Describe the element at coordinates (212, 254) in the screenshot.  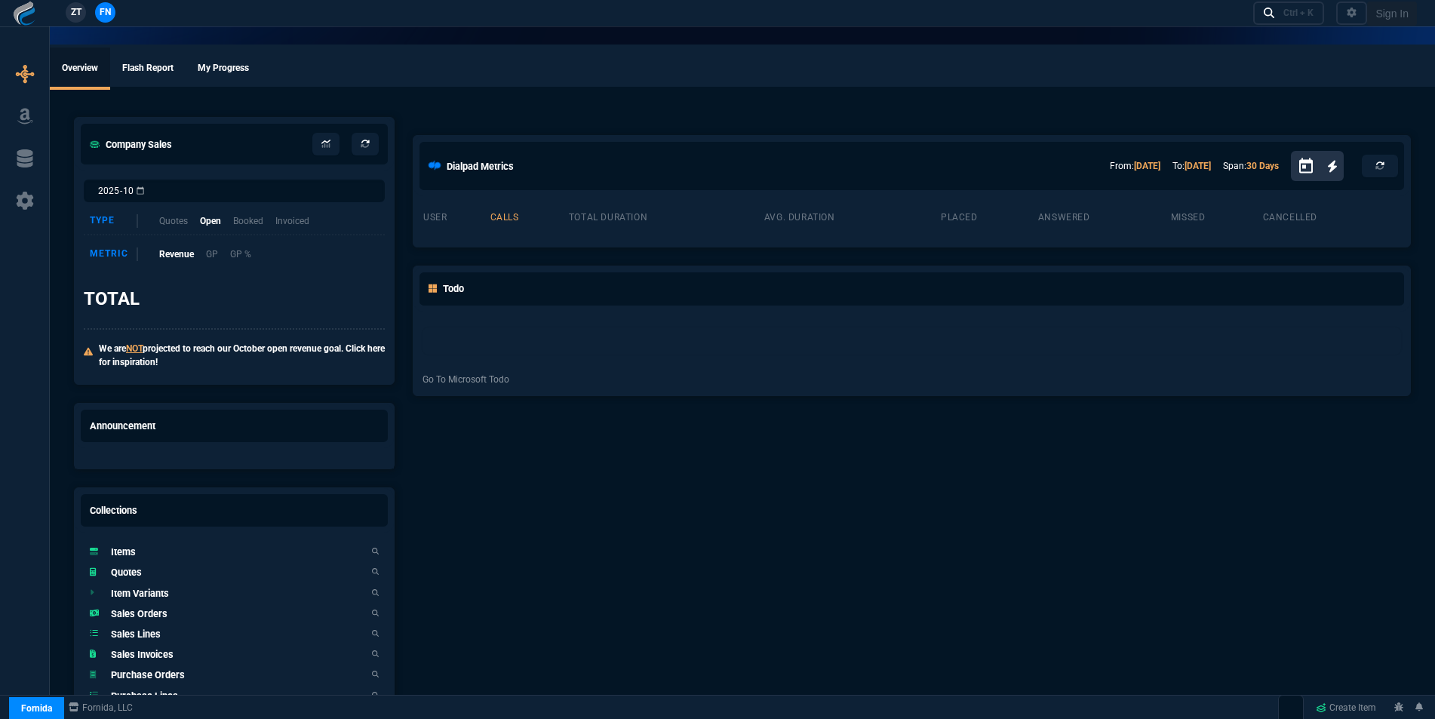
I see `p: GP` at that location.